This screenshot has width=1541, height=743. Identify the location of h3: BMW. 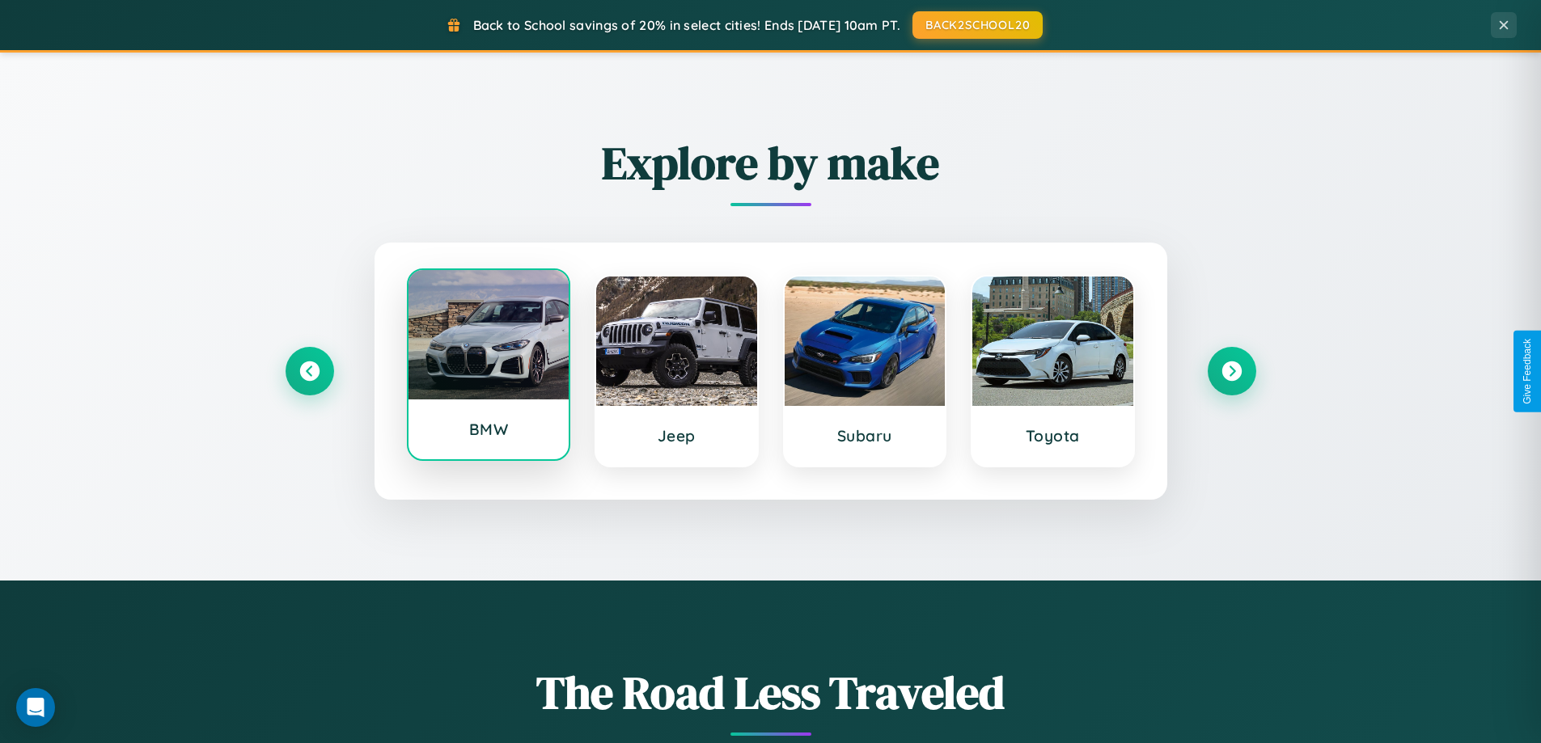
(489, 429).